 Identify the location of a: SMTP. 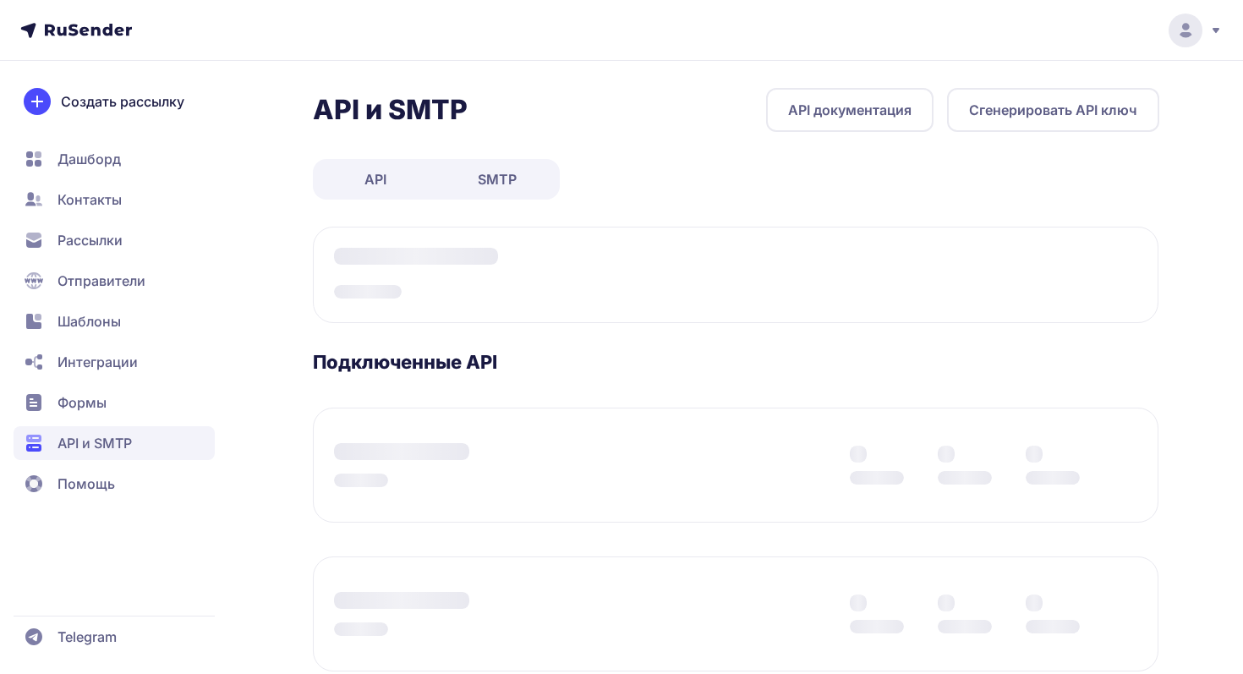
(497, 179).